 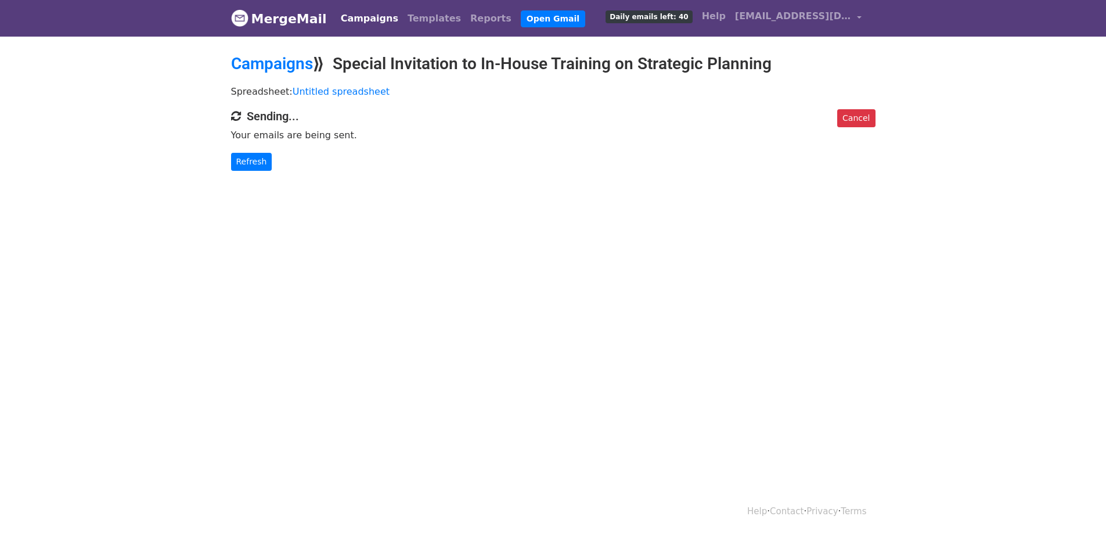 What do you see at coordinates (649, 17) in the screenshot?
I see `span: Daily emails left: 40` at bounding box center [649, 17].